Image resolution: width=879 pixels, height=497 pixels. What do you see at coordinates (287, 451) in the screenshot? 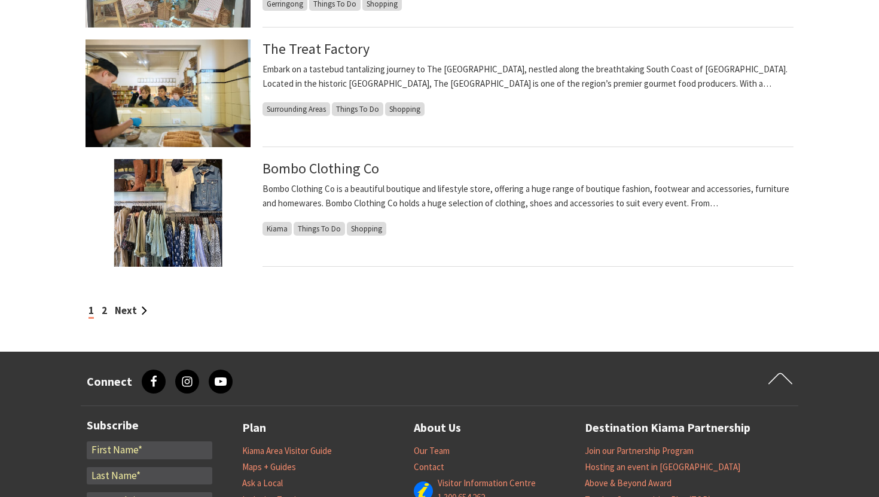
I see `a: Kiama Area Visitor Guide` at bounding box center [287, 451].